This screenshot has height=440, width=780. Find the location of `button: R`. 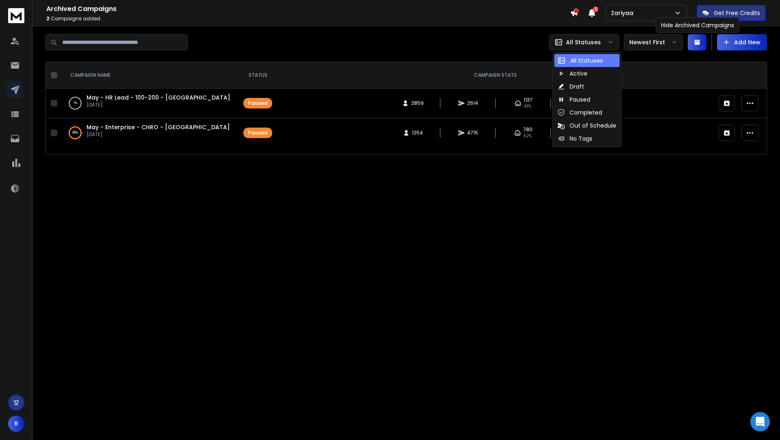

button: R is located at coordinates (16, 424).